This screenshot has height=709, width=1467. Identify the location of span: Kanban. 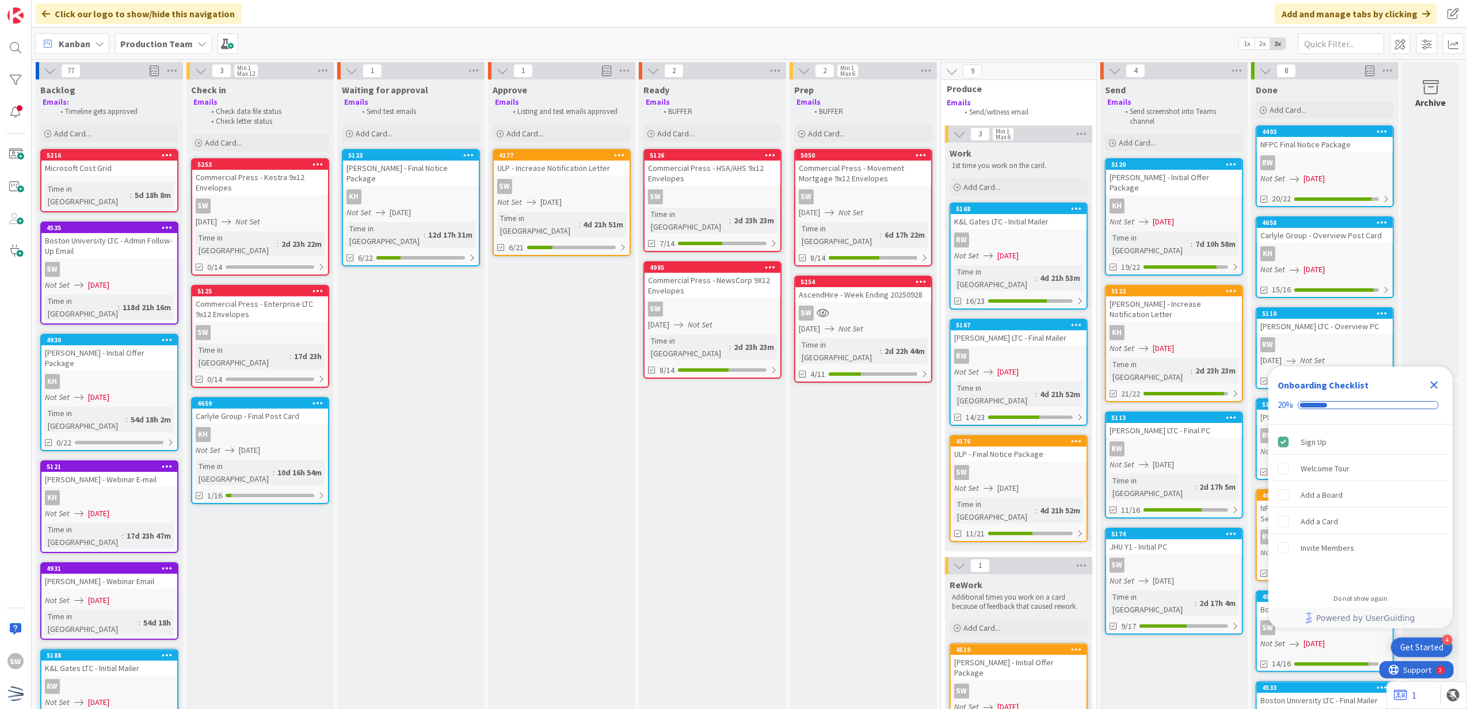
(74, 44).